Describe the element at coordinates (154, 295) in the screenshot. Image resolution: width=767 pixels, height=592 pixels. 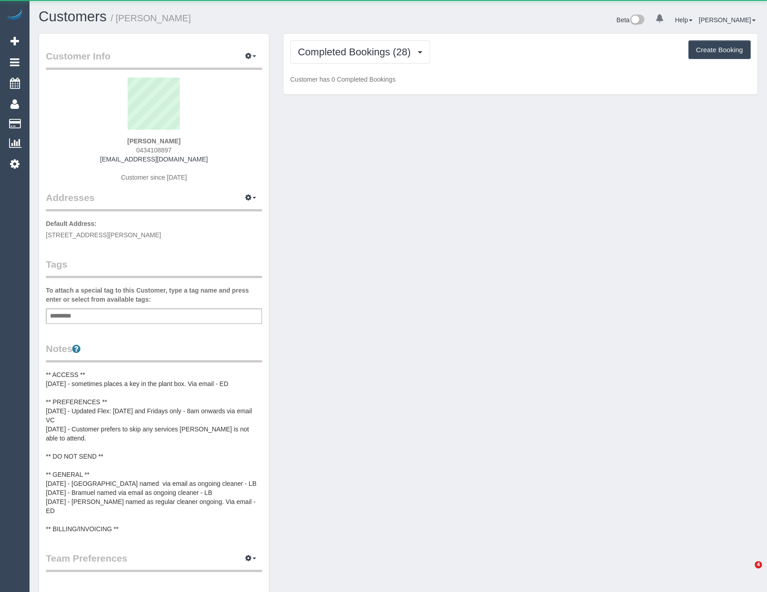
I see `label: To attach a special tag to this Customer, type a tag name and press enter or select from availabl...` at that location.